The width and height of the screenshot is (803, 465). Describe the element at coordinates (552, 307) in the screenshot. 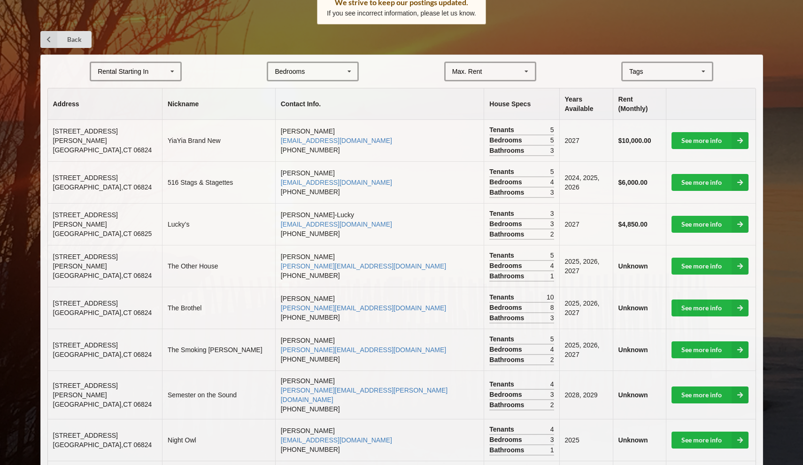

I see `span: 8` at that location.